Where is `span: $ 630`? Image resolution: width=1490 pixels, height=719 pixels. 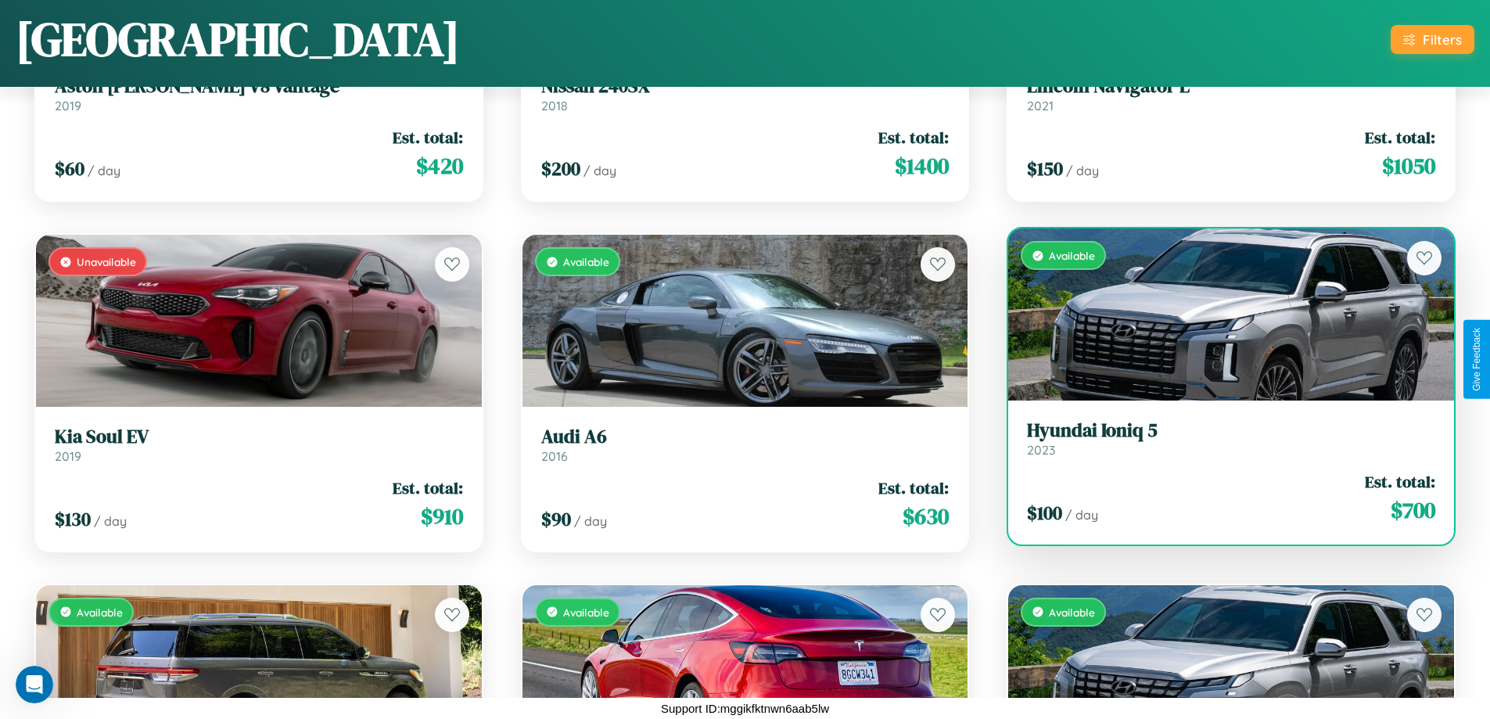
span: $ 630 is located at coordinates (925, 516).